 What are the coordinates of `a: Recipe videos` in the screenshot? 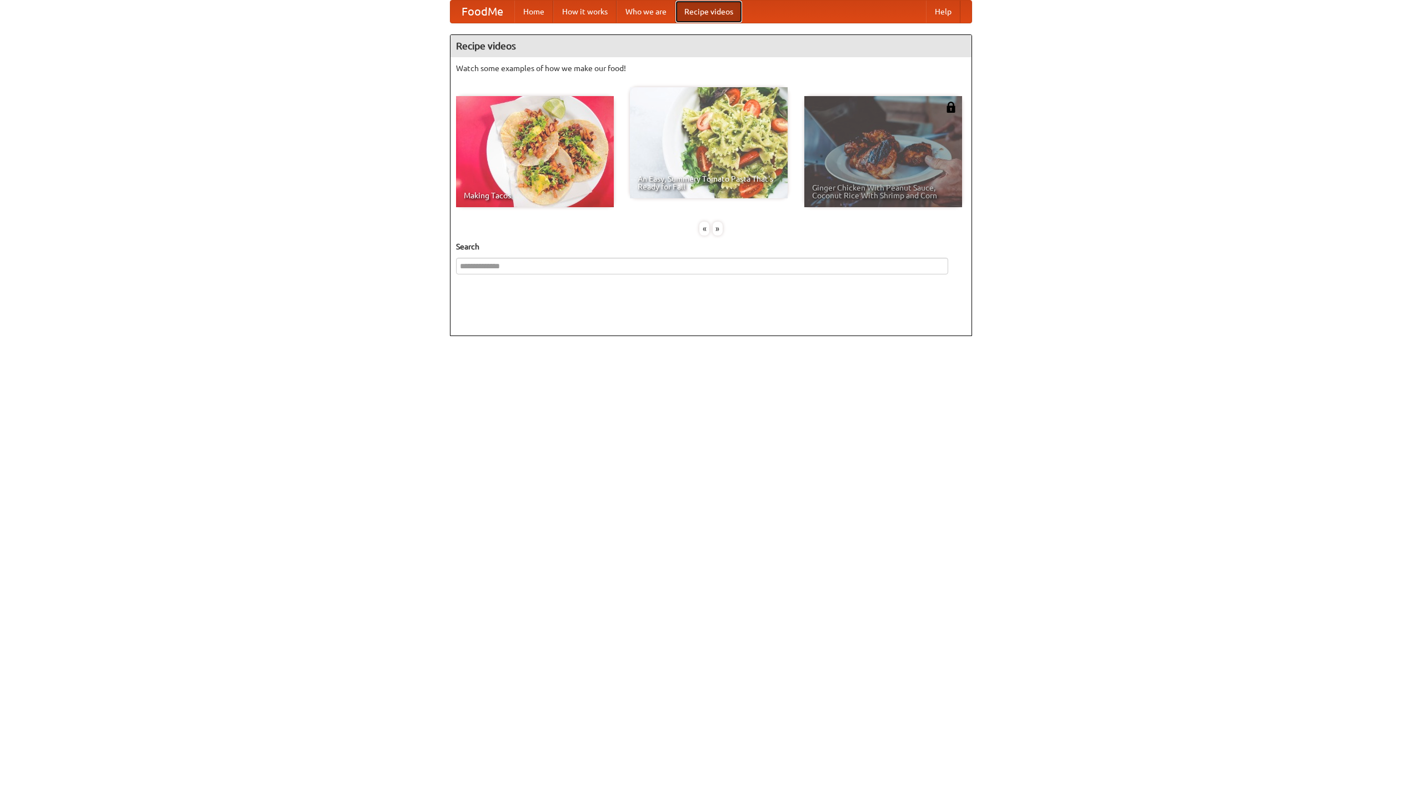 It's located at (709, 12).